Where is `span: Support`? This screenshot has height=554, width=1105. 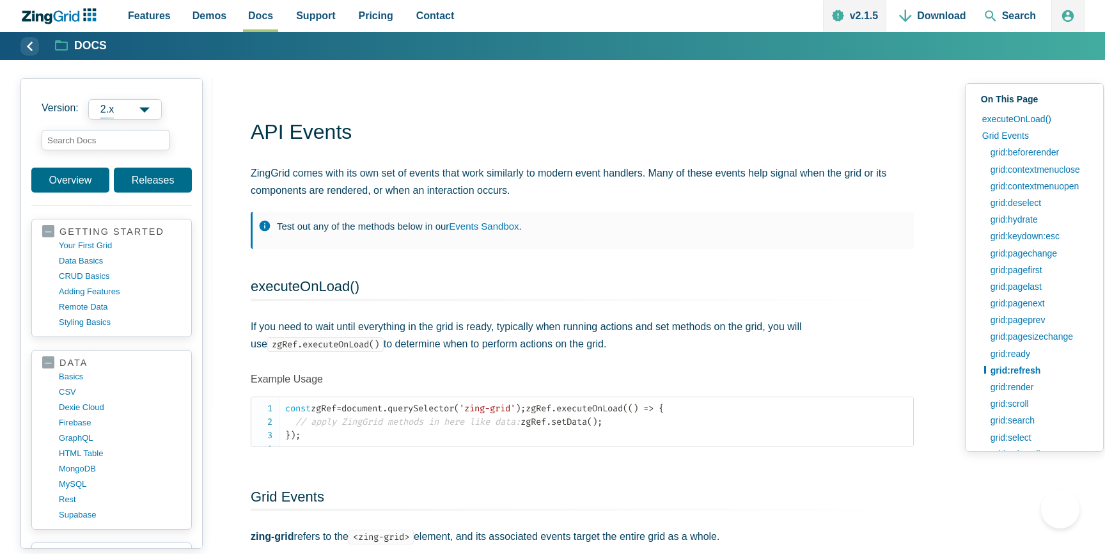
span: Support is located at coordinates (315, 15).